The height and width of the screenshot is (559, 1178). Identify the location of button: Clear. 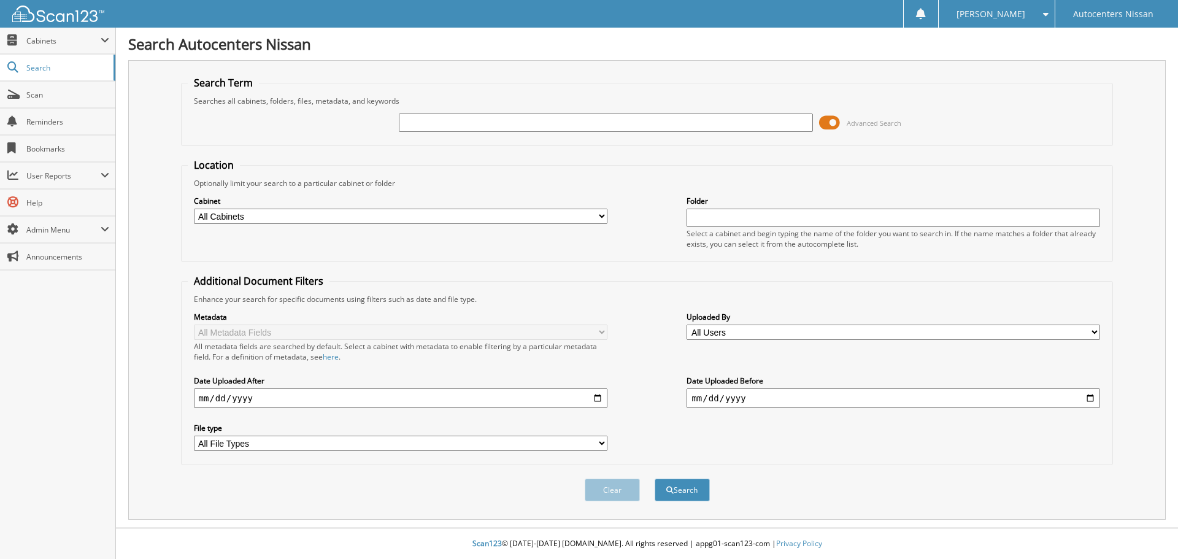
(613, 490).